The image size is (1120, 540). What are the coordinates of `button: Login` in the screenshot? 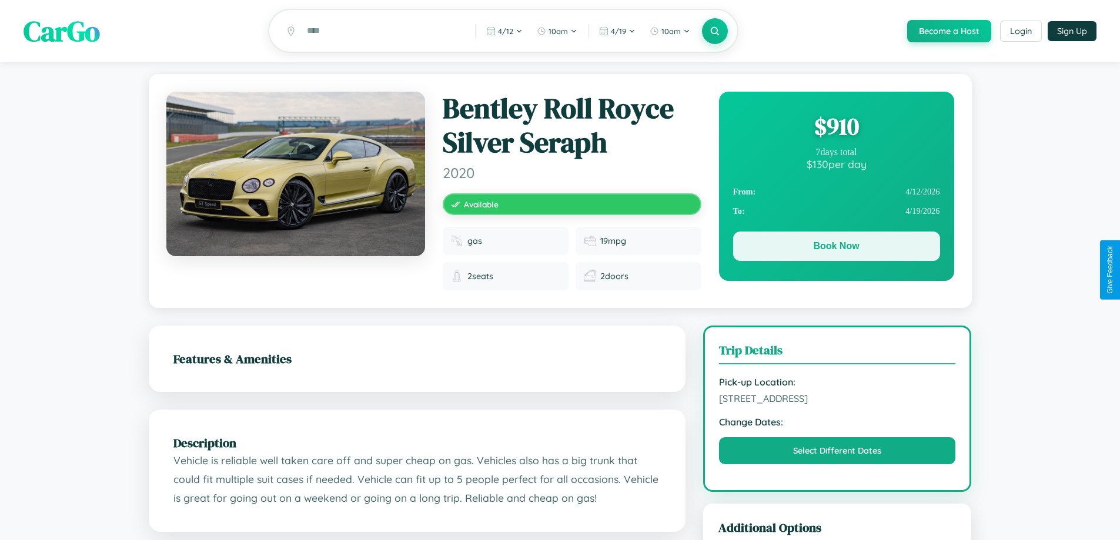 It's located at (1021, 31).